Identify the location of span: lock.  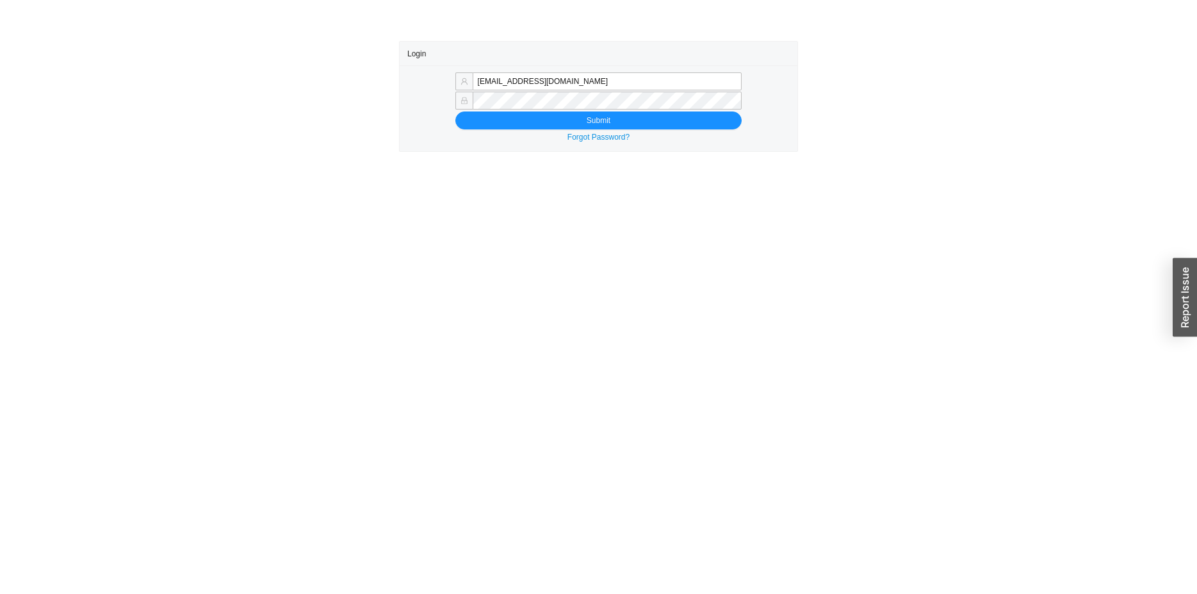
(464, 101).